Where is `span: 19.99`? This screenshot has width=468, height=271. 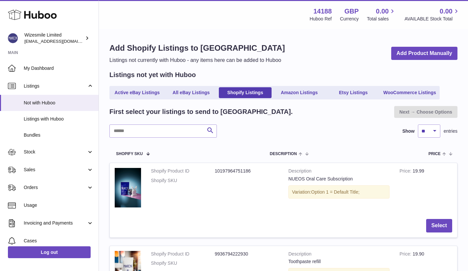 span: 19.99 is located at coordinates (418, 171).